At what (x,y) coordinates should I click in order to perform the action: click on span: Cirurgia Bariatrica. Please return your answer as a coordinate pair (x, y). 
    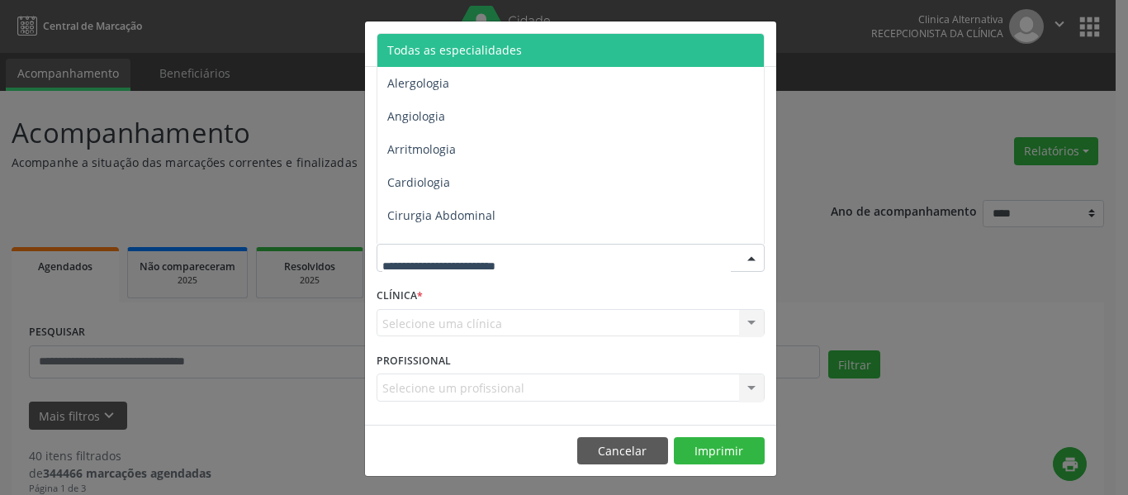
    Looking at the image, I should click on (438, 248).